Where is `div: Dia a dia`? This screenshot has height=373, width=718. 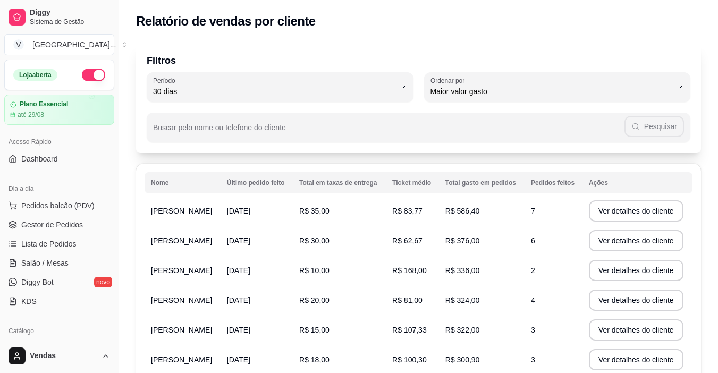
div: Dia a dia is located at coordinates (59, 189).